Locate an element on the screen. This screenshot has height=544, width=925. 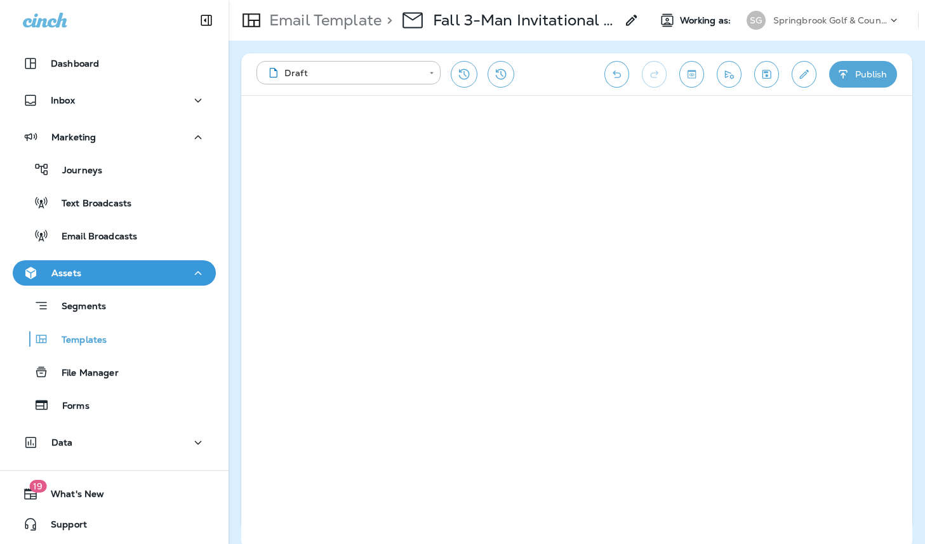
button: View Changelog is located at coordinates (501, 74).